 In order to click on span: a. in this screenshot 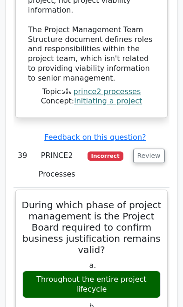, I will do `click(93, 265)`.